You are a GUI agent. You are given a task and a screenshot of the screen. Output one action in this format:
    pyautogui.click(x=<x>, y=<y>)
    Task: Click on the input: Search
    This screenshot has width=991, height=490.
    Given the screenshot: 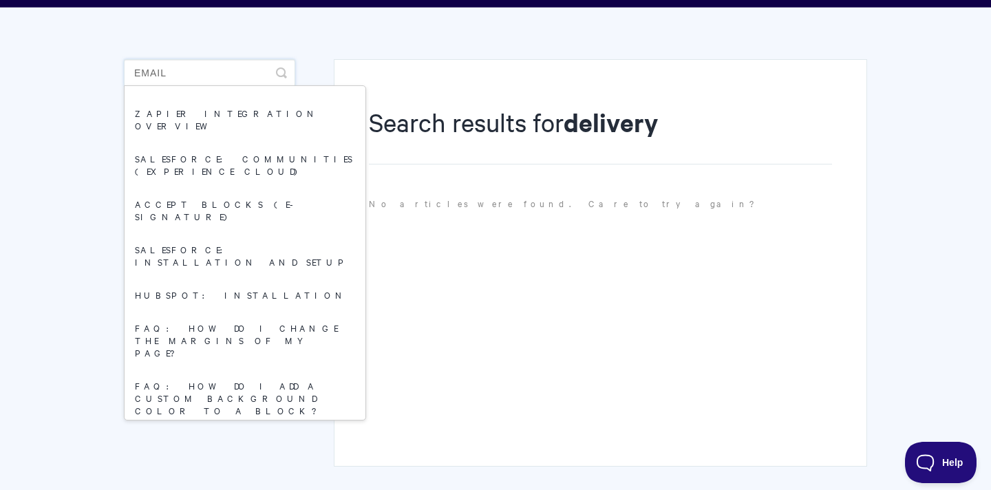 What is the action you would take?
    pyautogui.click(x=209, y=73)
    